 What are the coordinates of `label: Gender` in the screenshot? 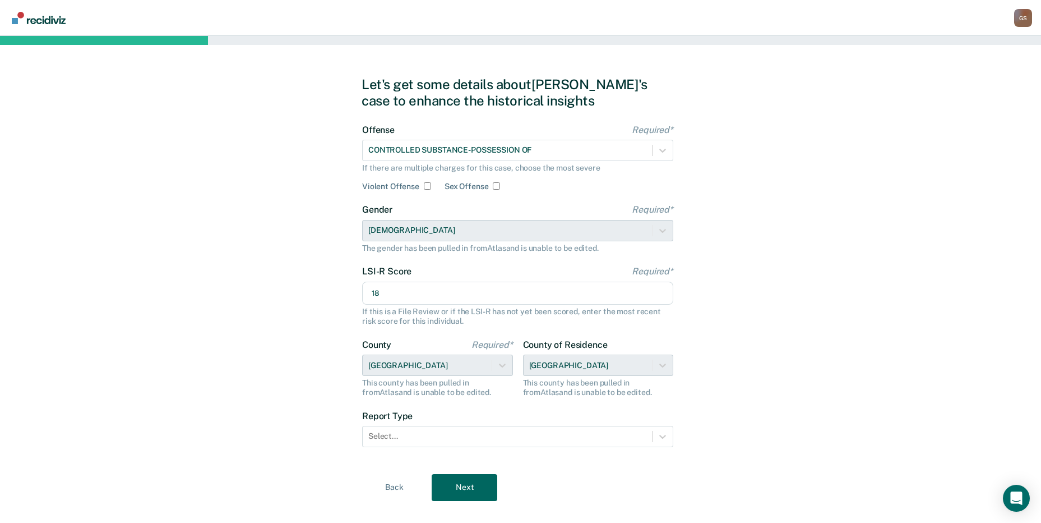 It's located at (518, 209).